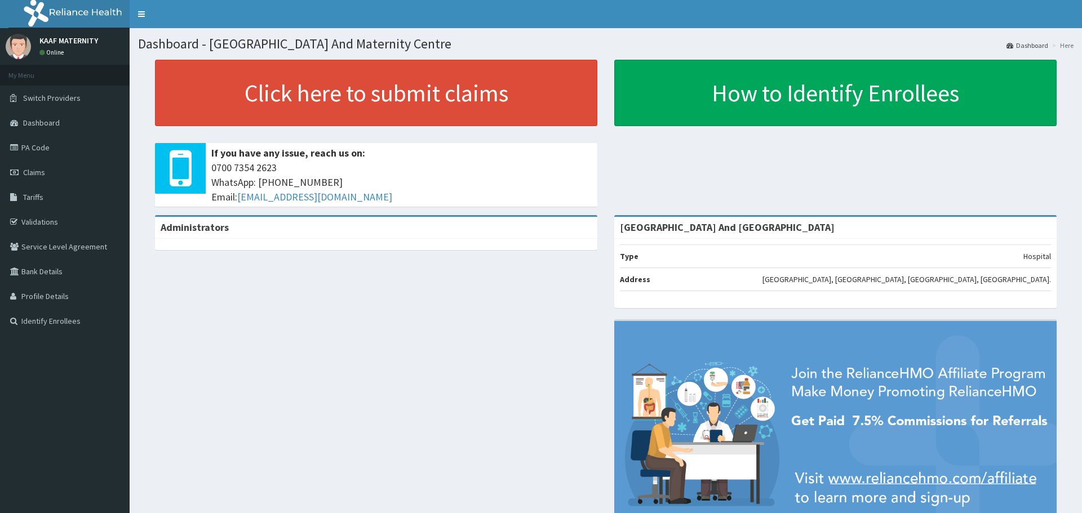  I want to click on span: Tariffs, so click(33, 197).